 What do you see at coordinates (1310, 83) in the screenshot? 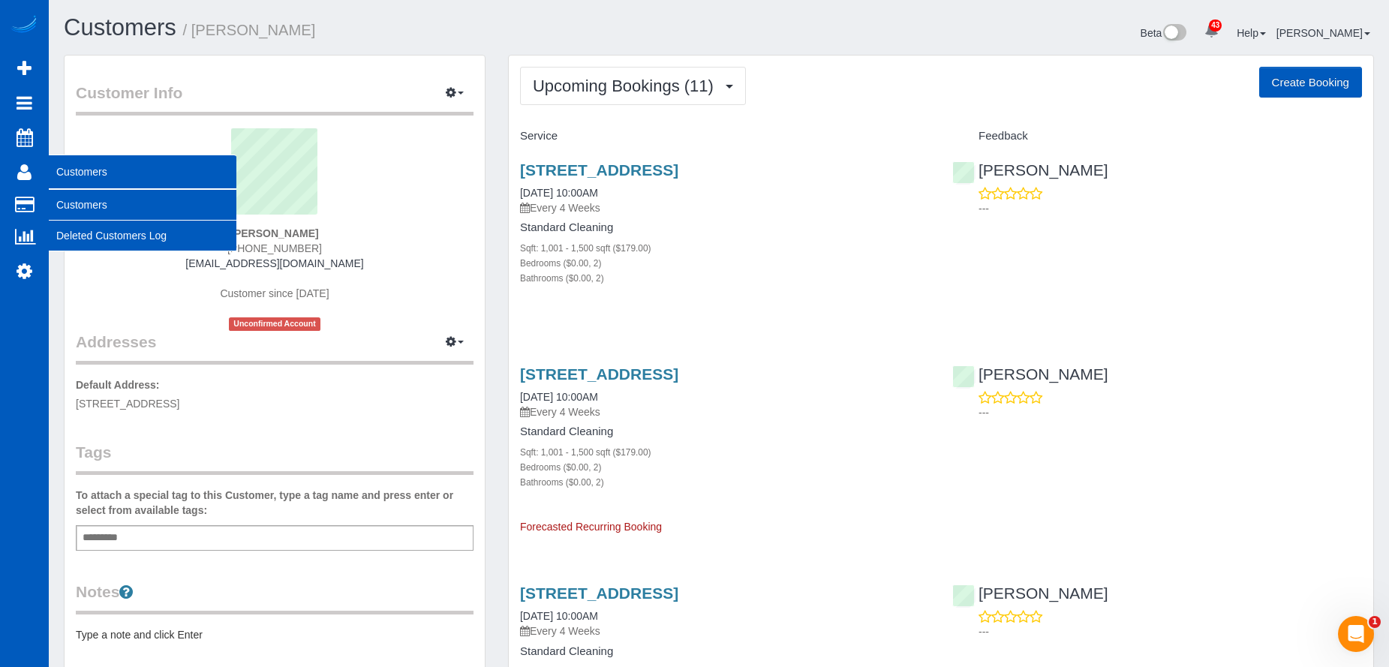
I see `button: Create Booking` at bounding box center [1310, 83].